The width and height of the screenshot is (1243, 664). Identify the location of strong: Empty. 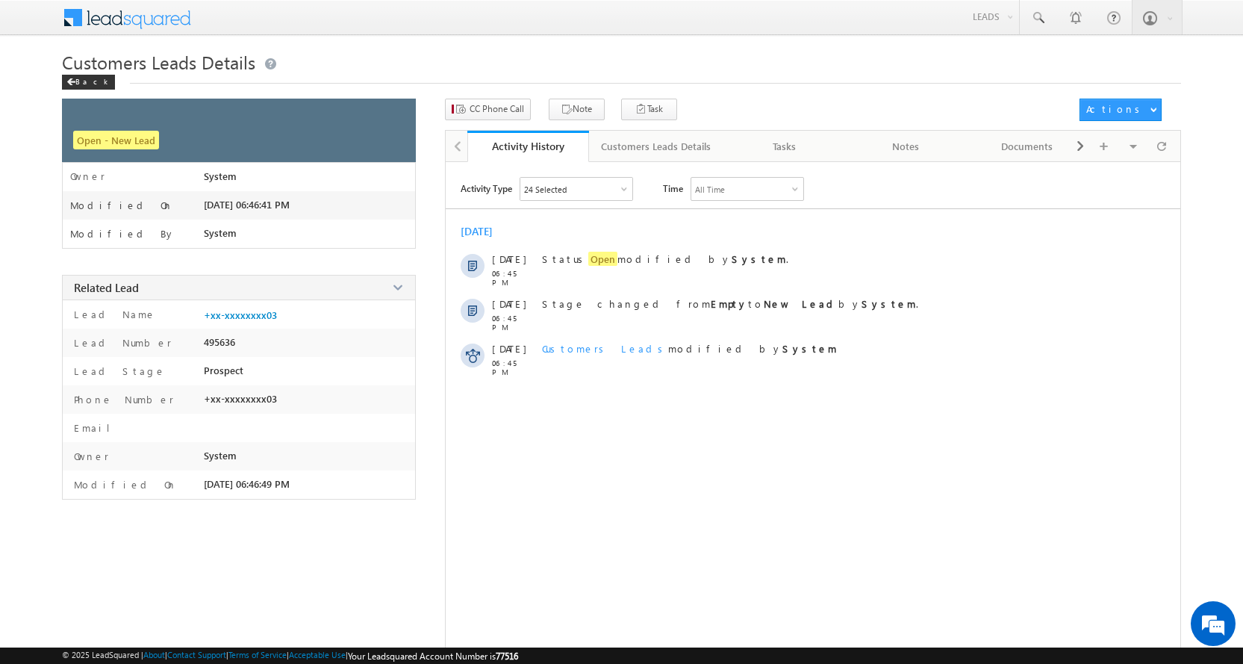
(729, 303).